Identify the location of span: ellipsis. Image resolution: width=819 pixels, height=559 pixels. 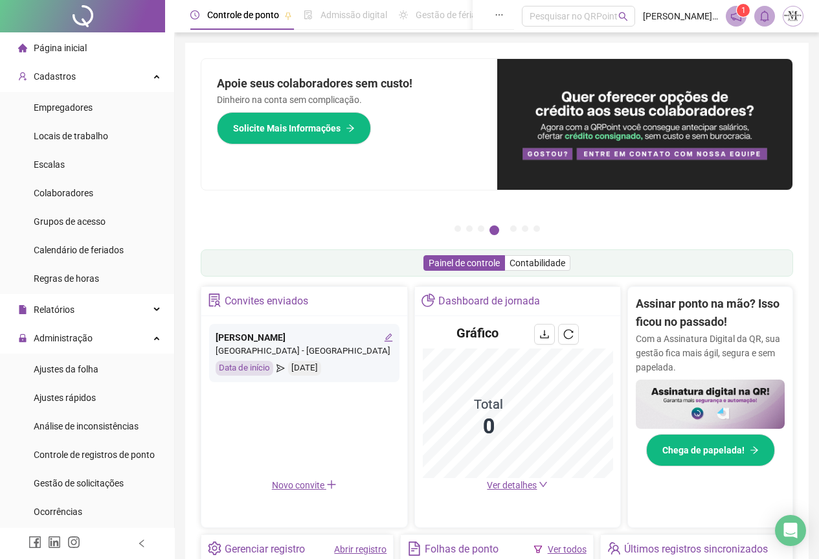
(499, 15).